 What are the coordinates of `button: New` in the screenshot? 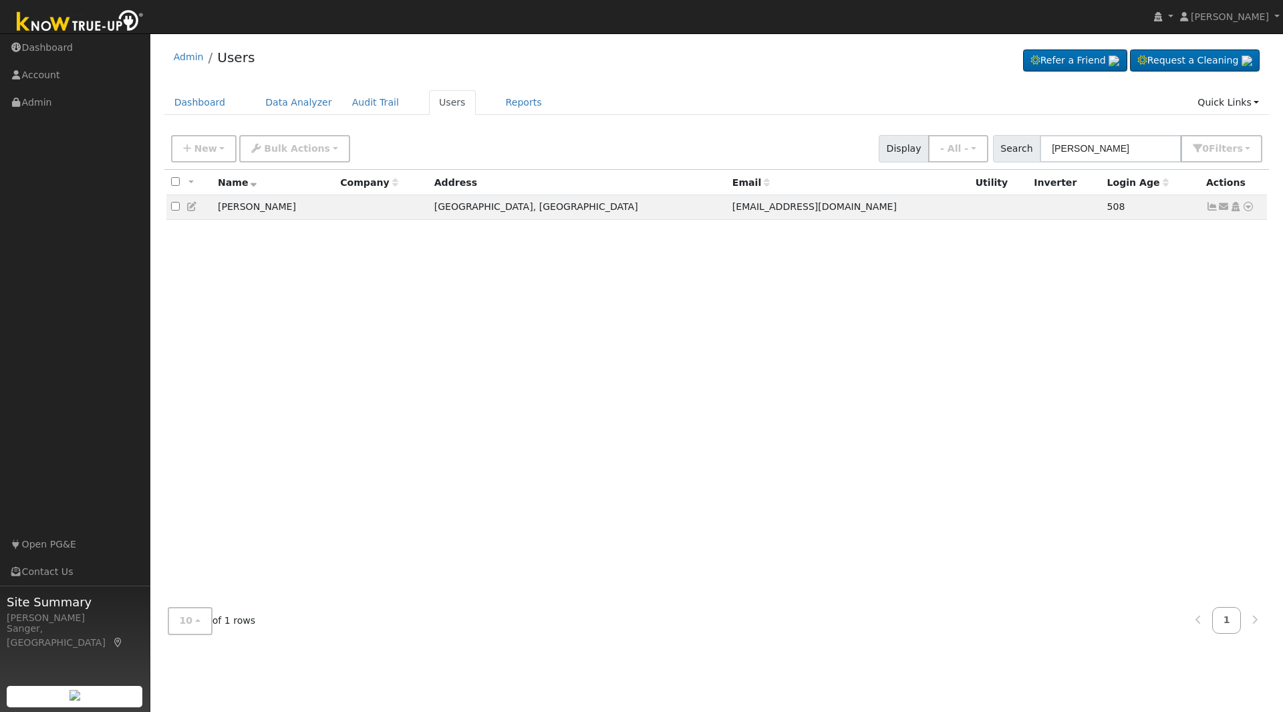 It's located at (204, 148).